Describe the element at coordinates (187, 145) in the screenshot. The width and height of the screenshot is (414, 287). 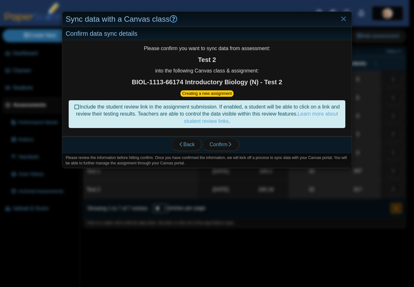
I see `a: Back` at that location.